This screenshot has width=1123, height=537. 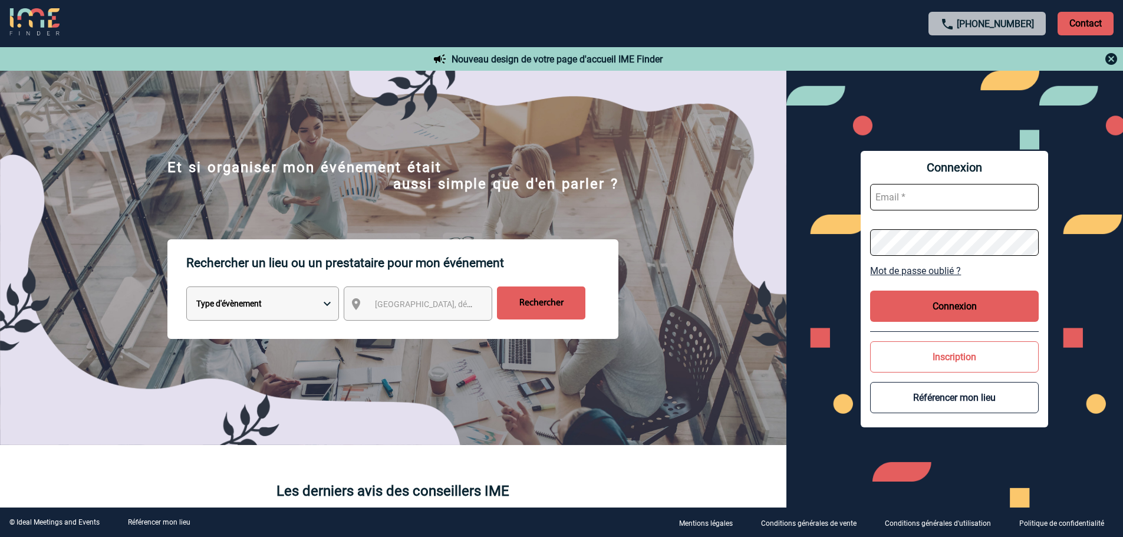 I want to click on img: call-24-px.png, so click(x=947, y=24).